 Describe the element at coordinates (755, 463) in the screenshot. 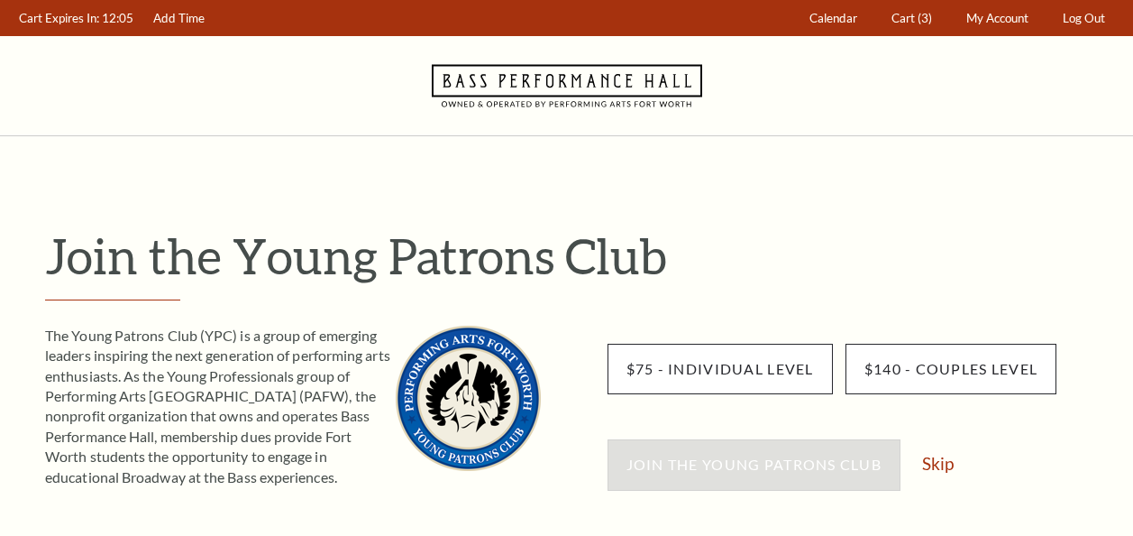

I see `span: Join the Young Patrons Club` at that location.